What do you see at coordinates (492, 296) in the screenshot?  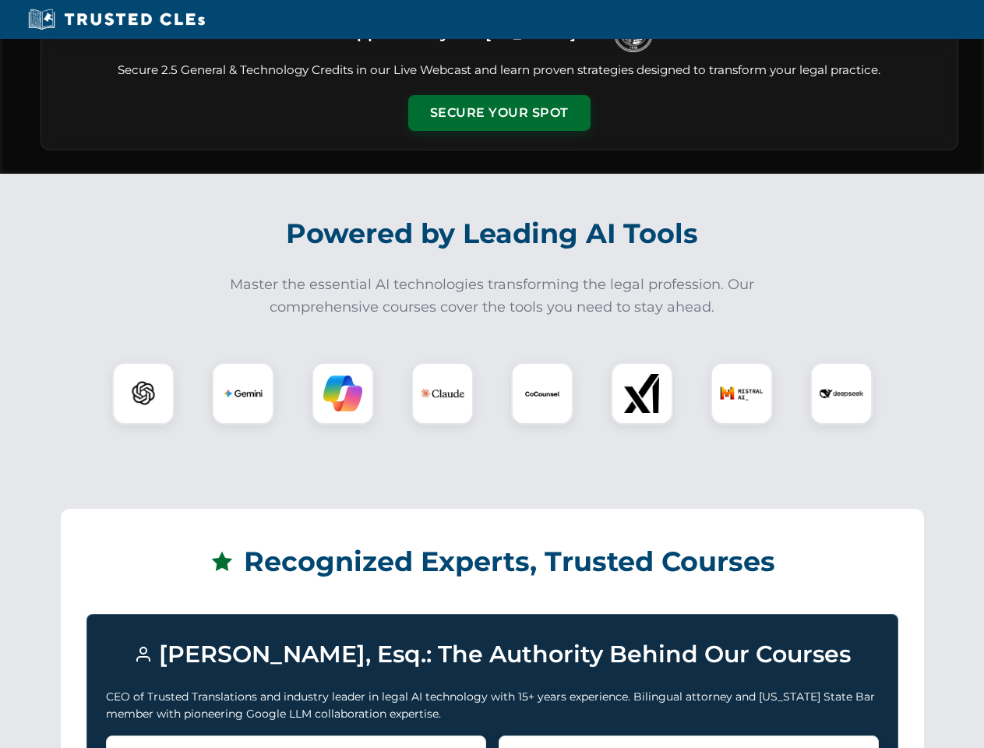 I see `p: Master the essential AI technologies transforming the legal profession. Our comprehensive courses...` at bounding box center [492, 296].